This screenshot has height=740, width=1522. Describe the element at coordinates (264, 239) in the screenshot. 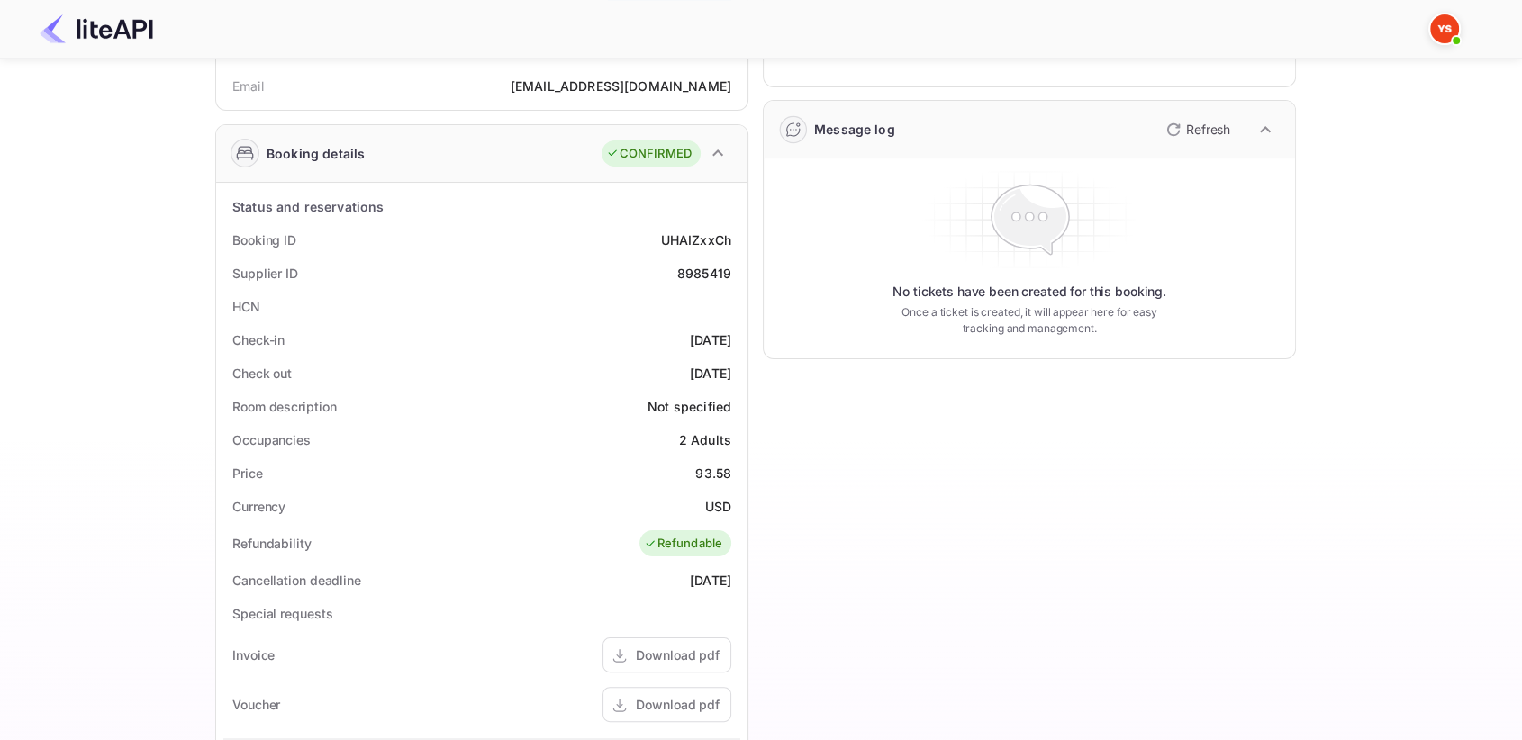

I see `div: Booking ID` at that location.